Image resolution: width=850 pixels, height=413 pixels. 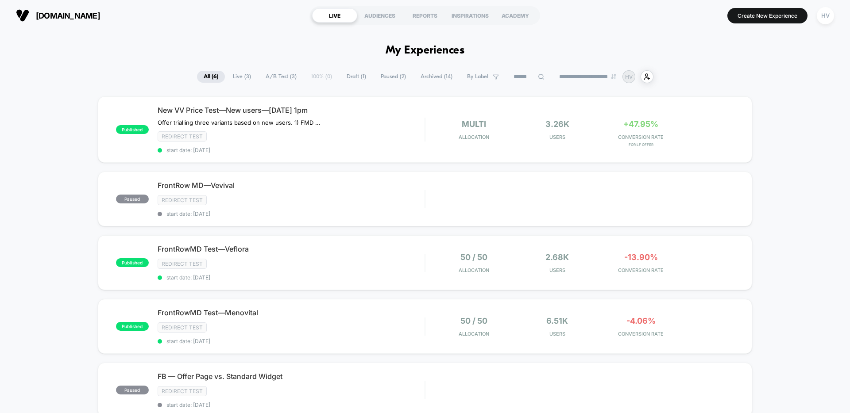 I want to click on span: By Label, so click(x=477, y=77).